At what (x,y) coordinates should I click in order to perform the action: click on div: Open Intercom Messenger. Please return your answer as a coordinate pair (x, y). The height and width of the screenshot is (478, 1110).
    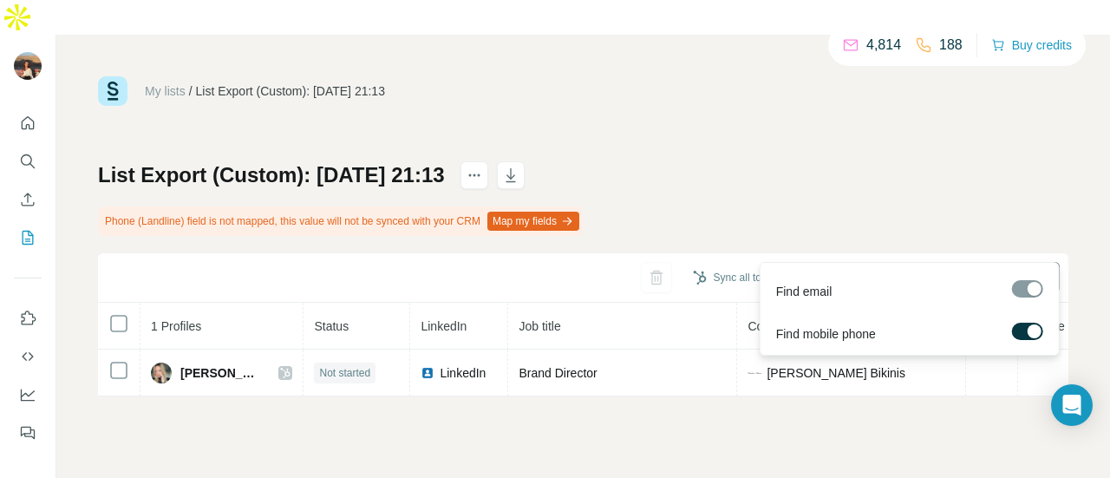
    Looking at the image, I should click on (1072, 405).